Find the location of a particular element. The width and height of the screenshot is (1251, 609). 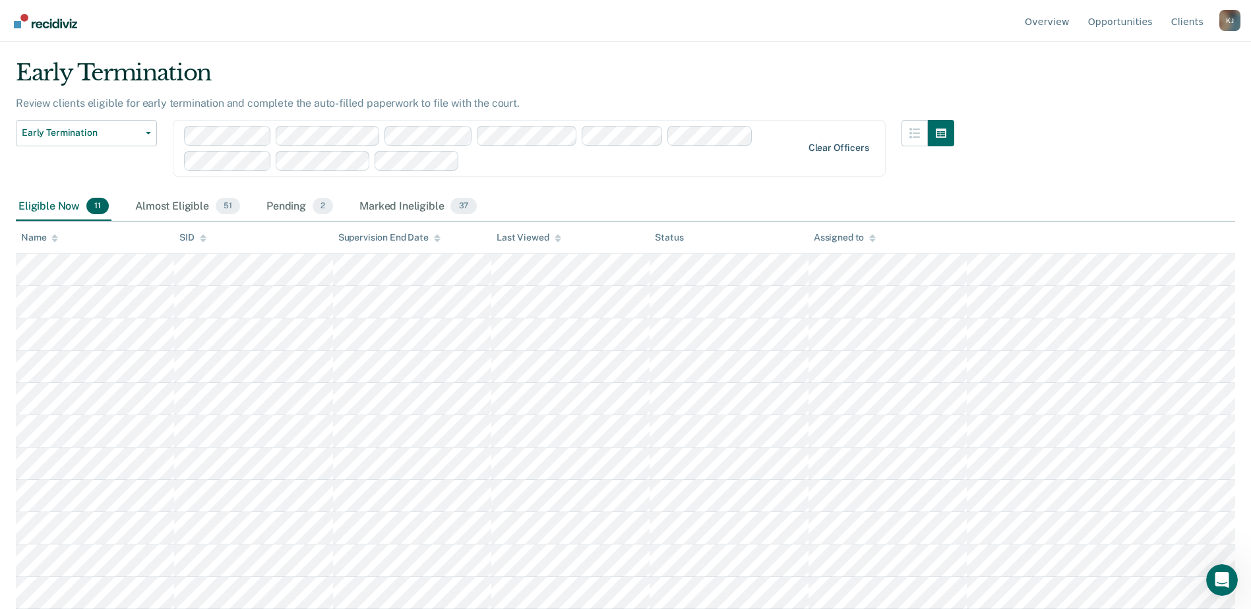

span: 51 is located at coordinates (228, 206).